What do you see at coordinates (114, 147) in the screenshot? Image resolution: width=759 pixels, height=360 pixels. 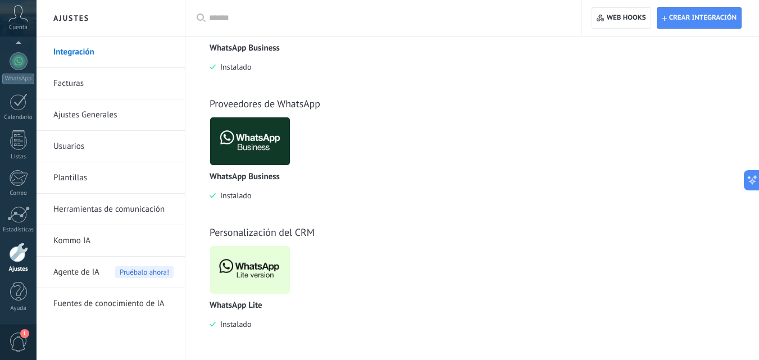 I see `a: Usuarios` at bounding box center [114, 147].